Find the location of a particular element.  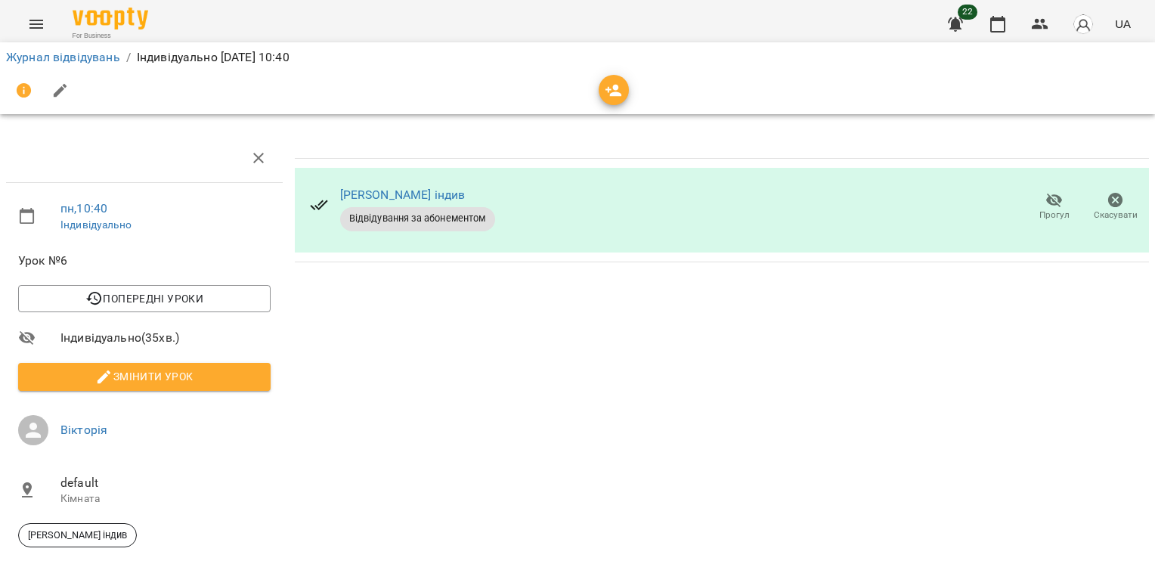

button: Змінити урок is located at coordinates (144, 376).